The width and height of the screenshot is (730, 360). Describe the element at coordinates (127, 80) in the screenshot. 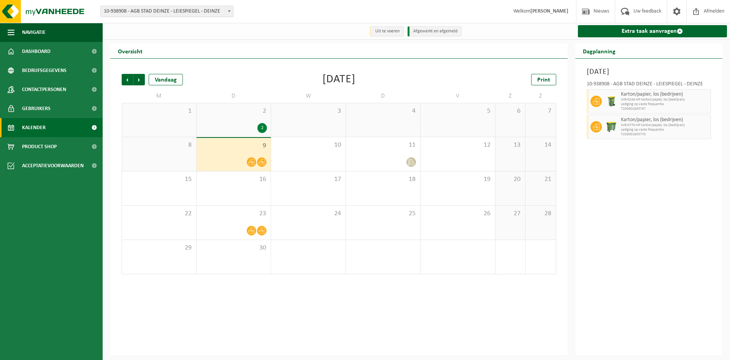

I see `span: Vorige` at that location.